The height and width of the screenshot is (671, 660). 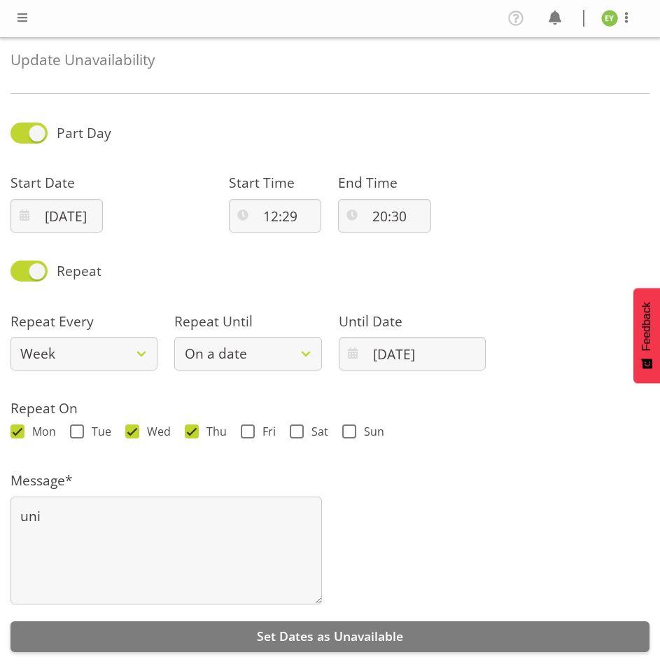 What do you see at coordinates (316, 431) in the screenshot?
I see `span: Sat` at bounding box center [316, 431].